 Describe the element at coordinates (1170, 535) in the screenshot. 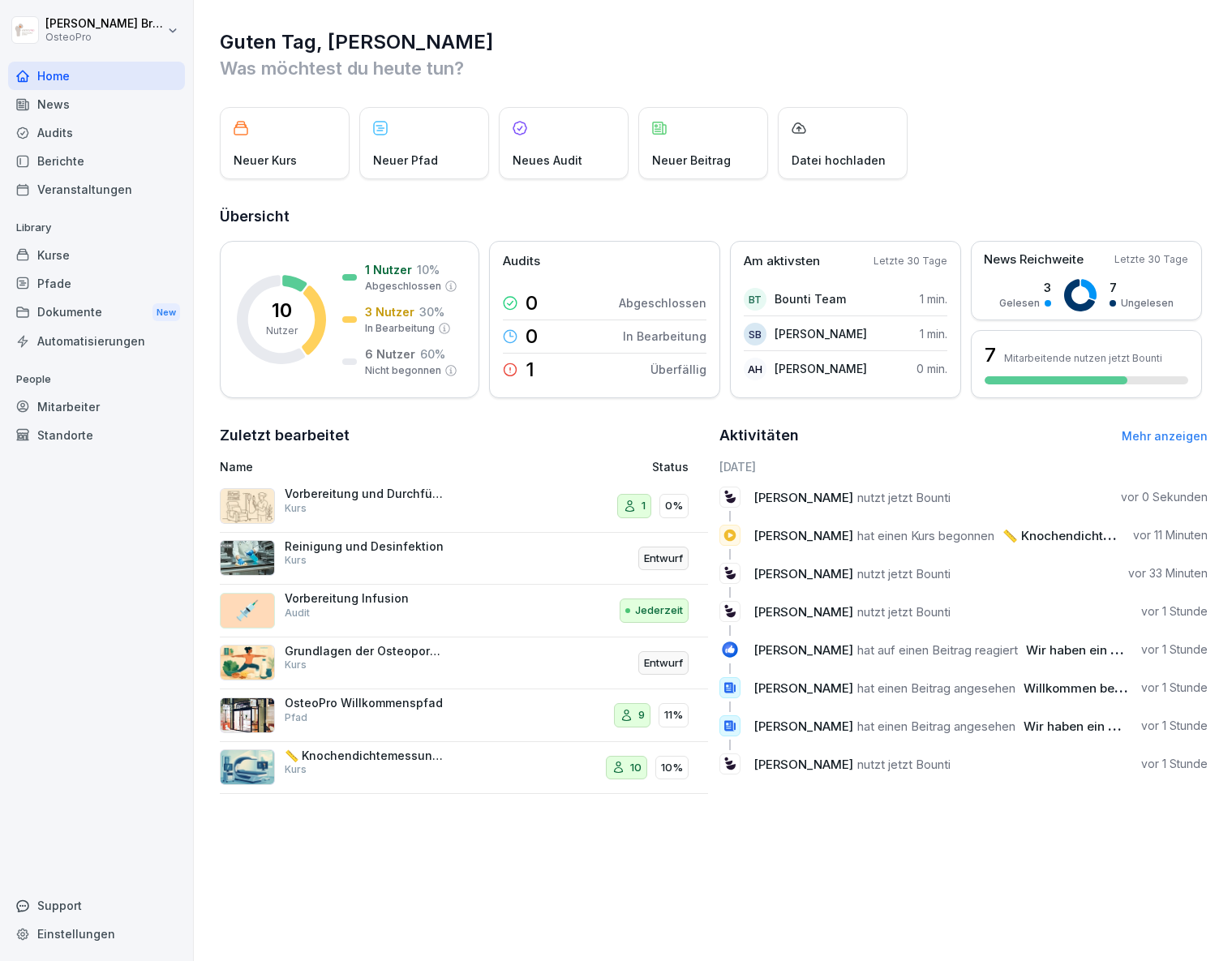

I see `p: vor 11 Minuten` at that location.